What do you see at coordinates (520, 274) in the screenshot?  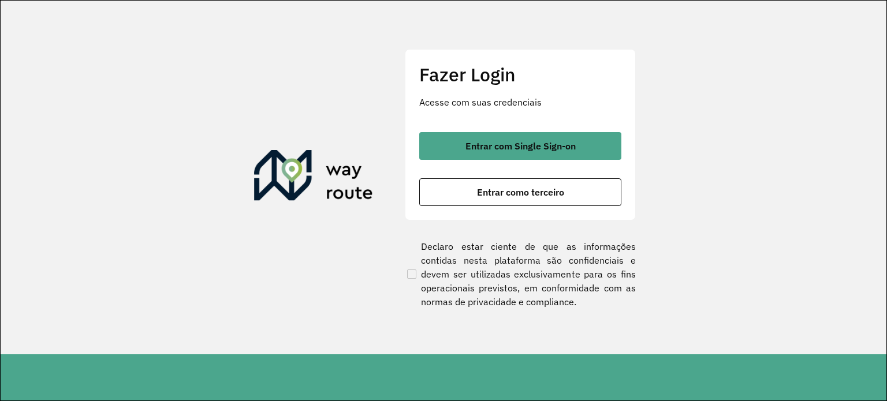 I see `label: Declaro estar ciente de que as informações contidas nesta plataforma são confidenciais e devem se...` at bounding box center [520, 274].